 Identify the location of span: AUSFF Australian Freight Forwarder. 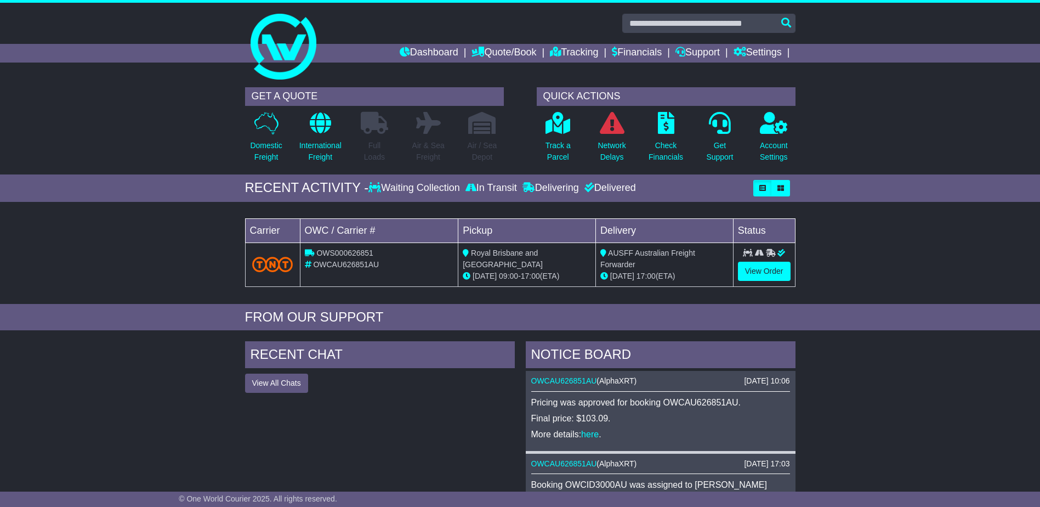
(648, 258).